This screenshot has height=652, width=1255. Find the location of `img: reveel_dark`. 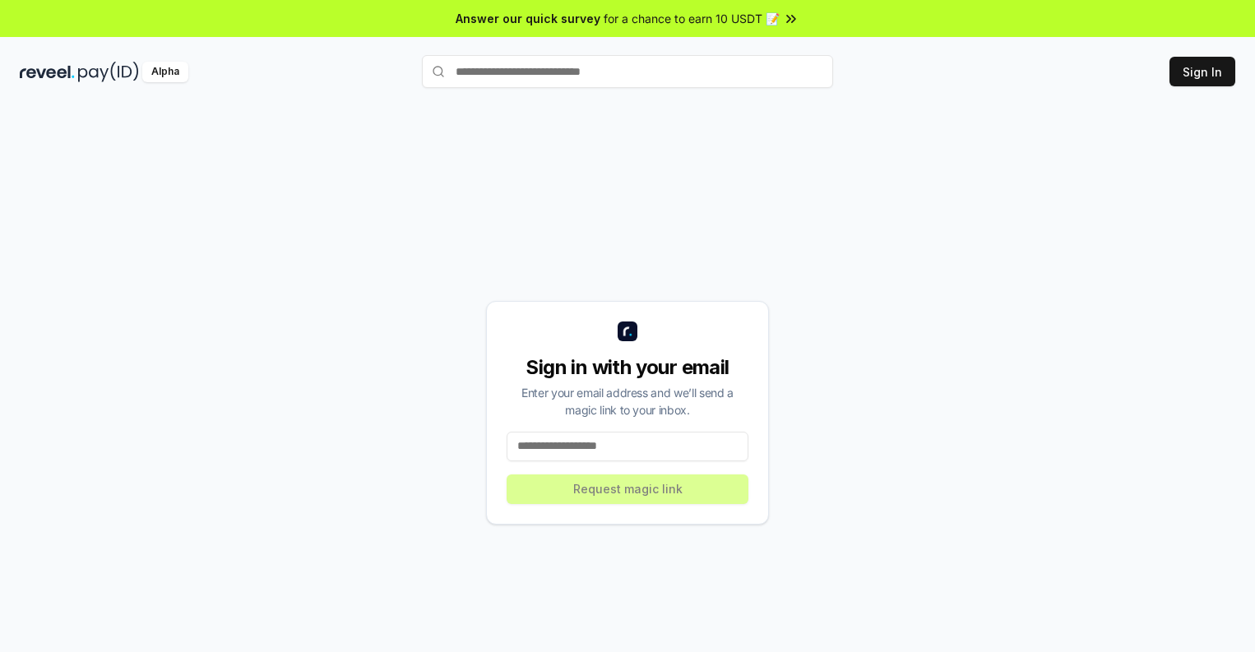

img: reveel_dark is located at coordinates (47, 72).